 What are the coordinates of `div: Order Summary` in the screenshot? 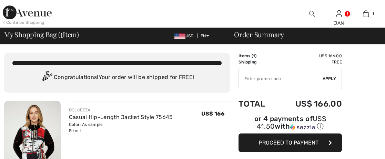 It's located at (303, 34).